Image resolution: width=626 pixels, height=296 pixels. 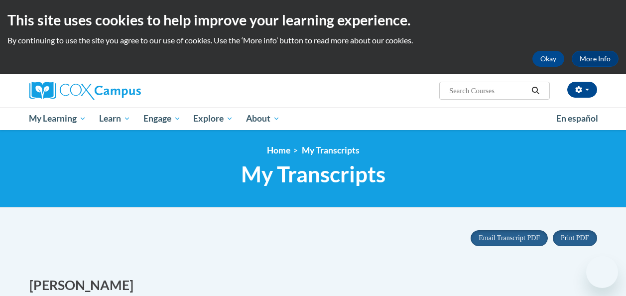 What do you see at coordinates (582, 90) in the screenshot?
I see `button: Account Settings` at bounding box center [582, 90].